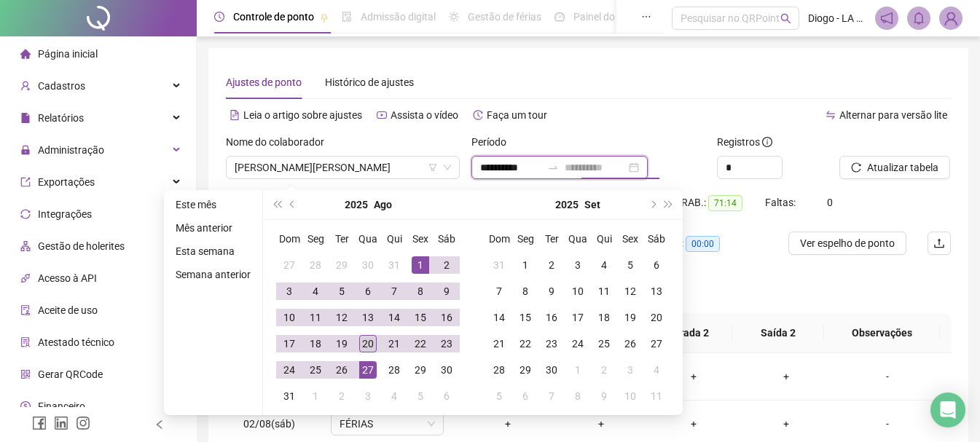 The width and height of the screenshot is (980, 442). Describe the element at coordinates (630, 344) in the screenshot. I see `div: 26` at that location.